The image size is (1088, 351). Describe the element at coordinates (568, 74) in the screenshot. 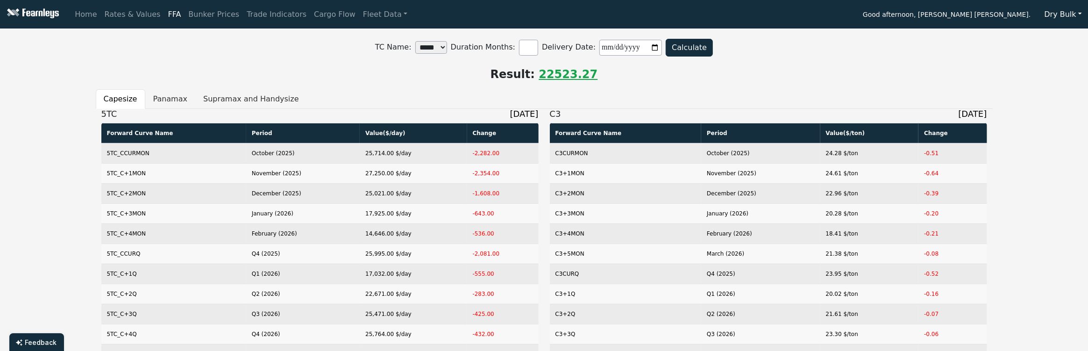

I see `span: 22523.27` at that location.